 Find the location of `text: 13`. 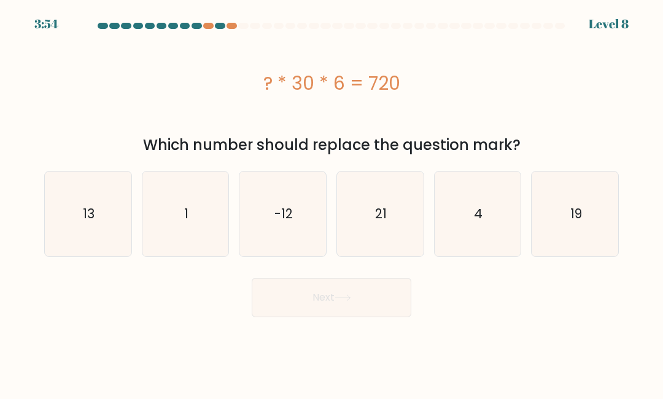

text: 13 is located at coordinates (88, 213).